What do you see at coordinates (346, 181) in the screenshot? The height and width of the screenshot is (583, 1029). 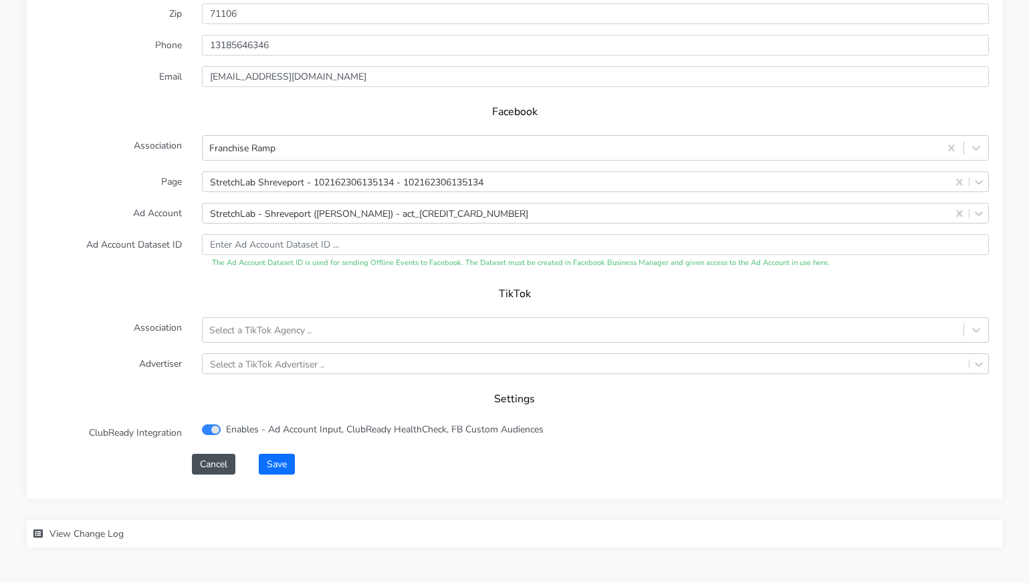 I see `div: StretchLab Shreveport - 102162306135134 - 102162306135134` at bounding box center [346, 181].